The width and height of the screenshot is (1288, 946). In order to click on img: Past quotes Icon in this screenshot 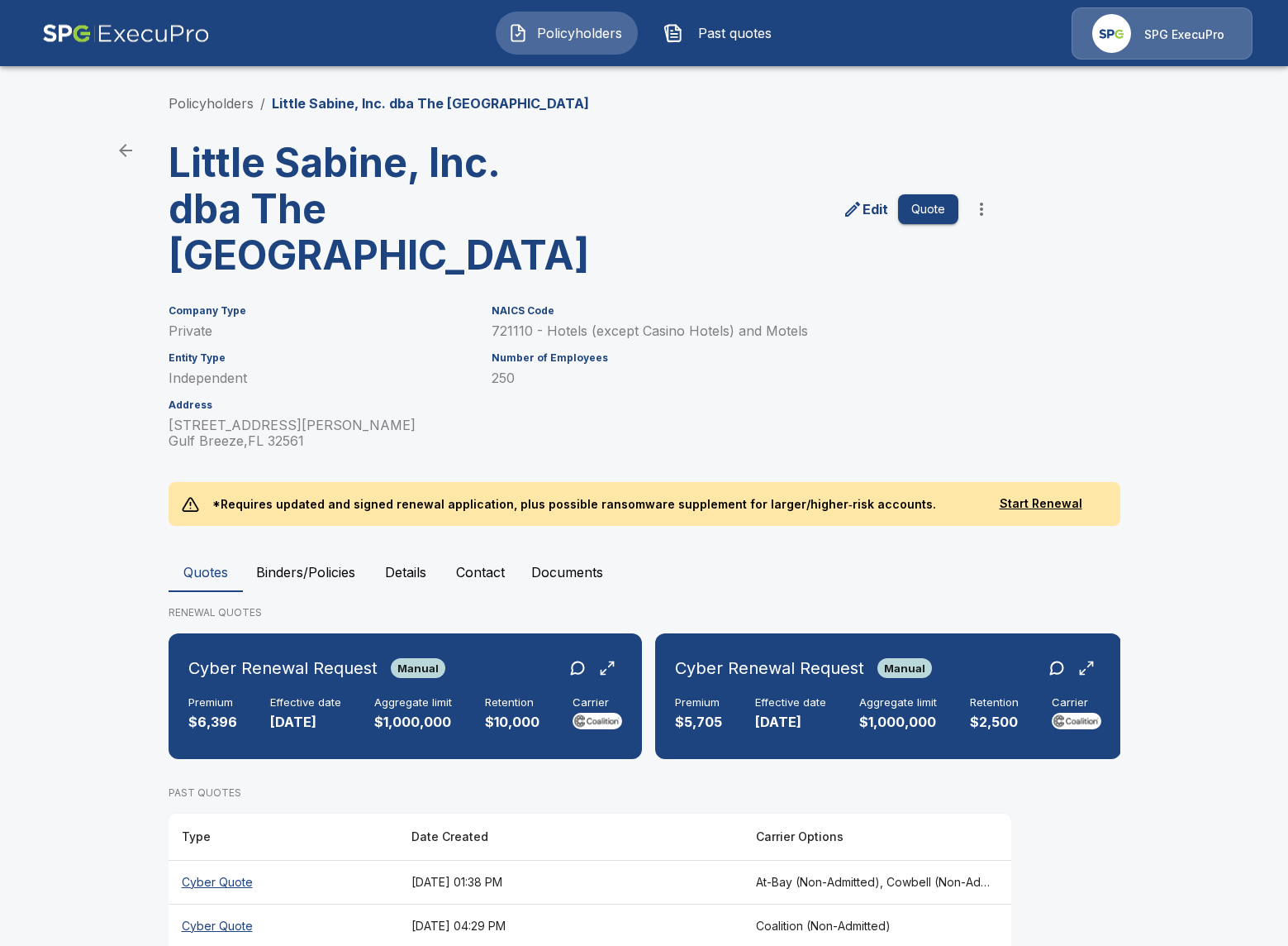, I will do `click(673, 33)`.